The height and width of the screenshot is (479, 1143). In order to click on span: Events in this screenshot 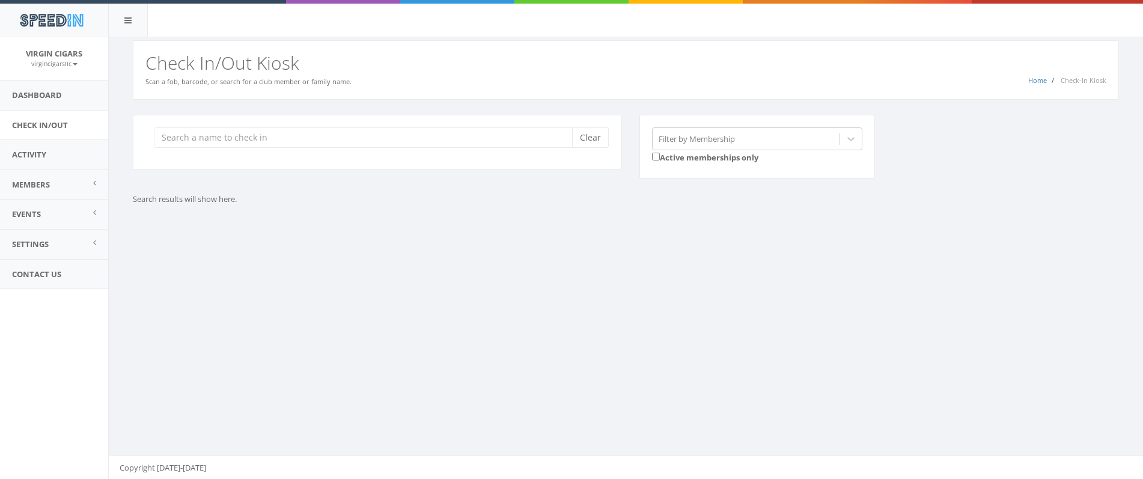, I will do `click(26, 214)`.